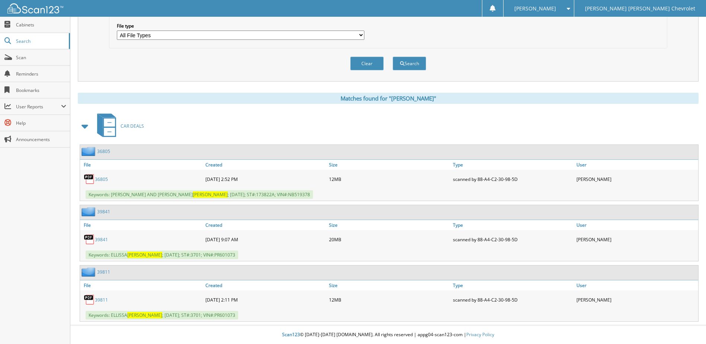 The height and width of the screenshot is (344, 706). What do you see at coordinates (35, 8) in the screenshot?
I see `img: scan123-logo-white.svg` at bounding box center [35, 8].